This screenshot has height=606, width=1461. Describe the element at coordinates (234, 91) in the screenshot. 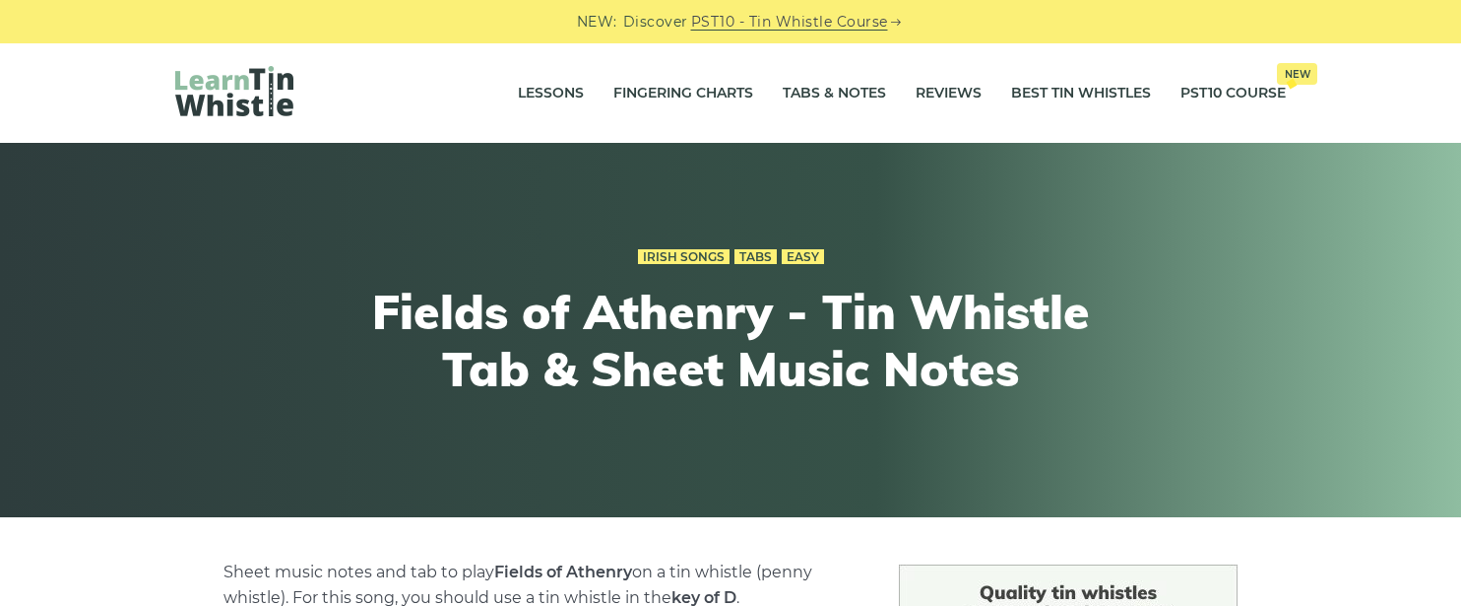

I see `img: LearnTinWhistle.com` at that location.